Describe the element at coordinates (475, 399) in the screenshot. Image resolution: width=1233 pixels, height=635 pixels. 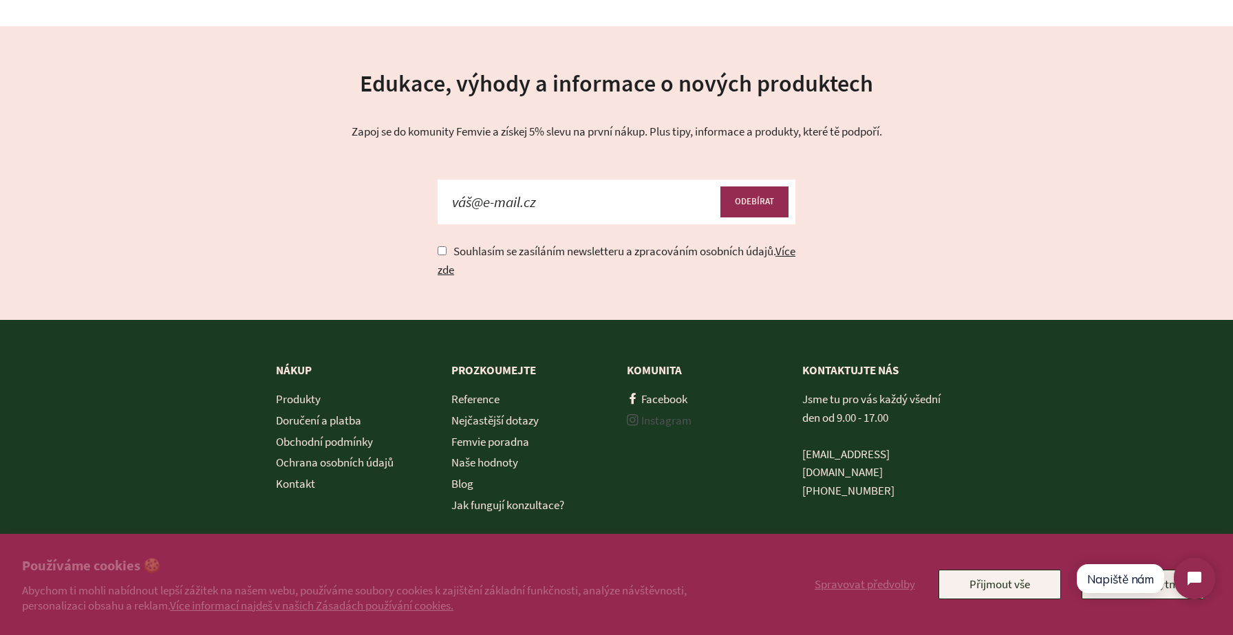
I see `a: Reference` at that location.